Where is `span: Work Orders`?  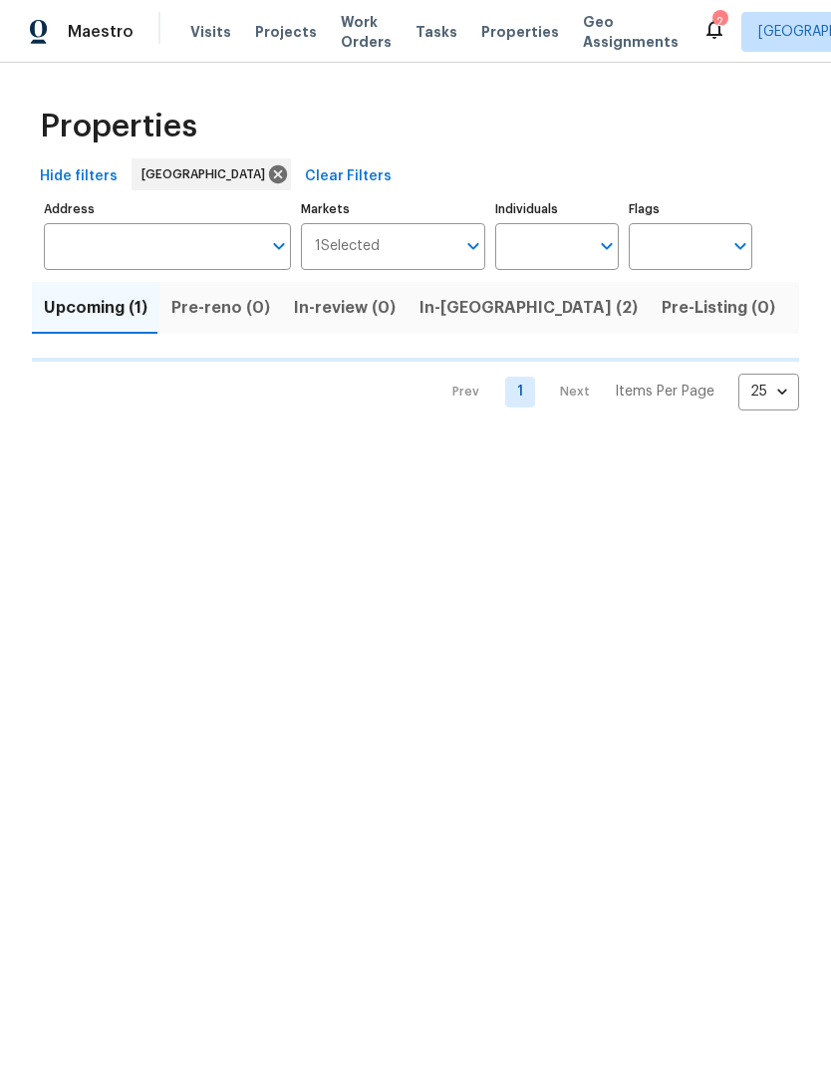 span: Work Orders is located at coordinates (365, 32).